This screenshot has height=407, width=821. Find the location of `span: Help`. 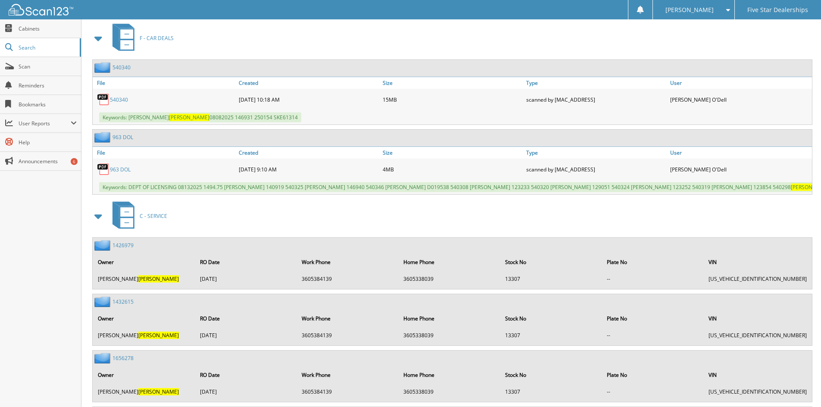

span: Help is located at coordinates (47, 142).